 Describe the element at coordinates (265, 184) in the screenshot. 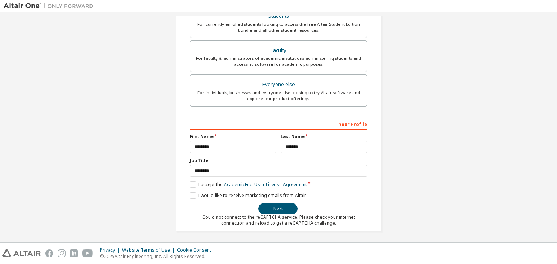

I see `a: Academic End-User License Agreement` at that location.